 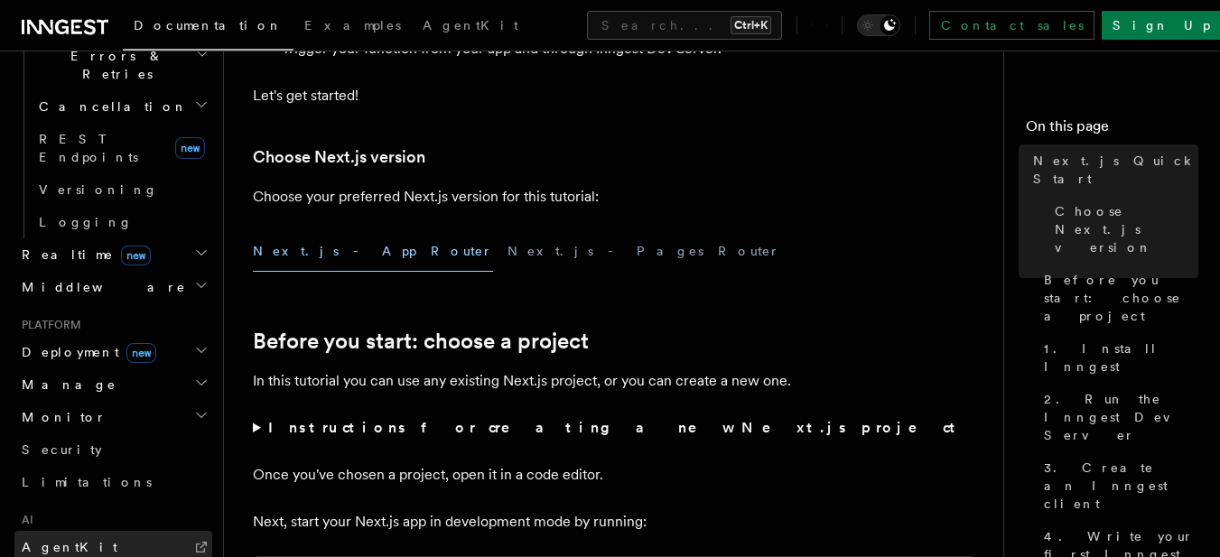 I want to click on button: Manage, so click(x=113, y=385).